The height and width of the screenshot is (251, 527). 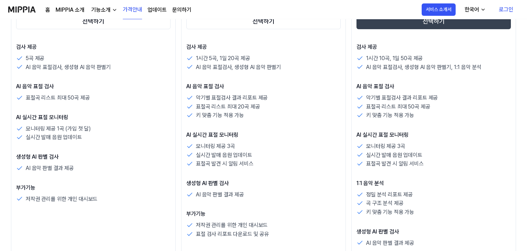 What do you see at coordinates (35, 58) in the screenshot?
I see `p: 5곡 제공` at bounding box center [35, 58].